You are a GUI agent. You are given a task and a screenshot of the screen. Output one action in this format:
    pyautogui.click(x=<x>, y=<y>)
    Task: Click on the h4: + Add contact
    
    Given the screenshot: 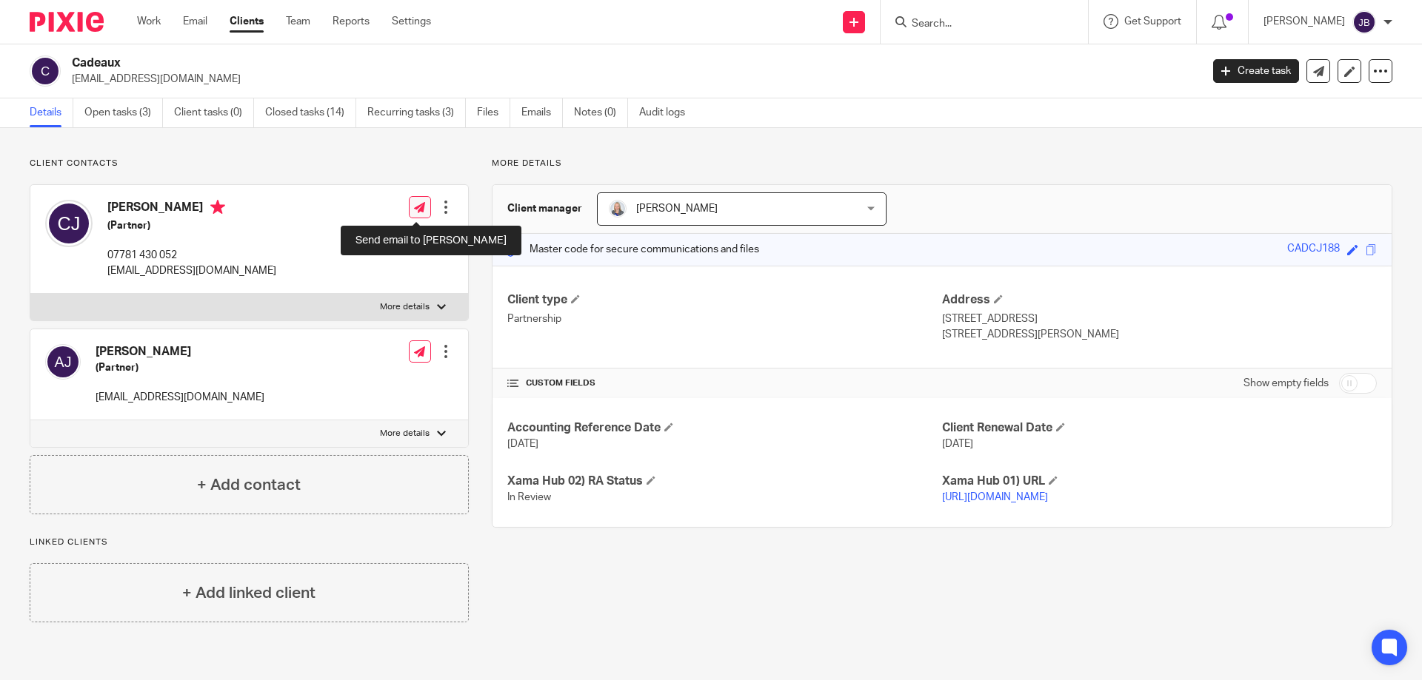 What is the action you would take?
    pyautogui.click(x=249, y=485)
    